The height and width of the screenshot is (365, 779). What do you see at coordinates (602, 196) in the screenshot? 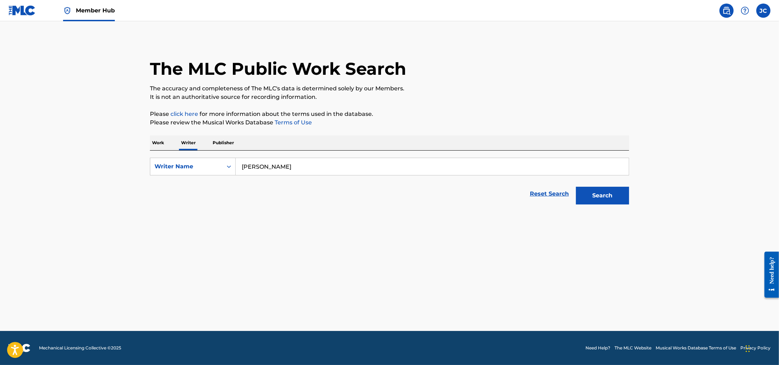
I see `button: Search` at bounding box center [602, 196].